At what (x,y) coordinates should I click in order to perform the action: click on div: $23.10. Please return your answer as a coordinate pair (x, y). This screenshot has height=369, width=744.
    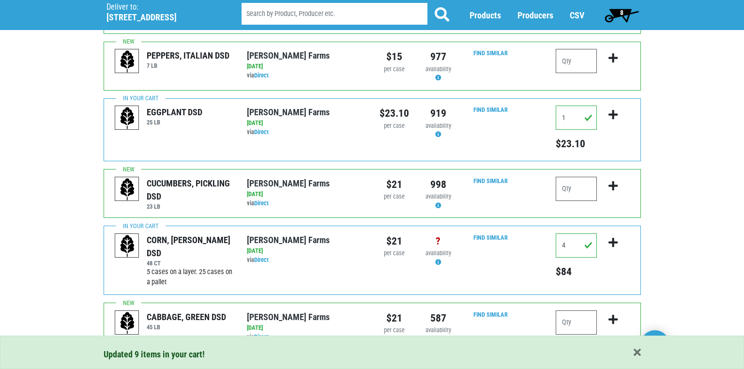
    Looking at the image, I should click on (394, 113).